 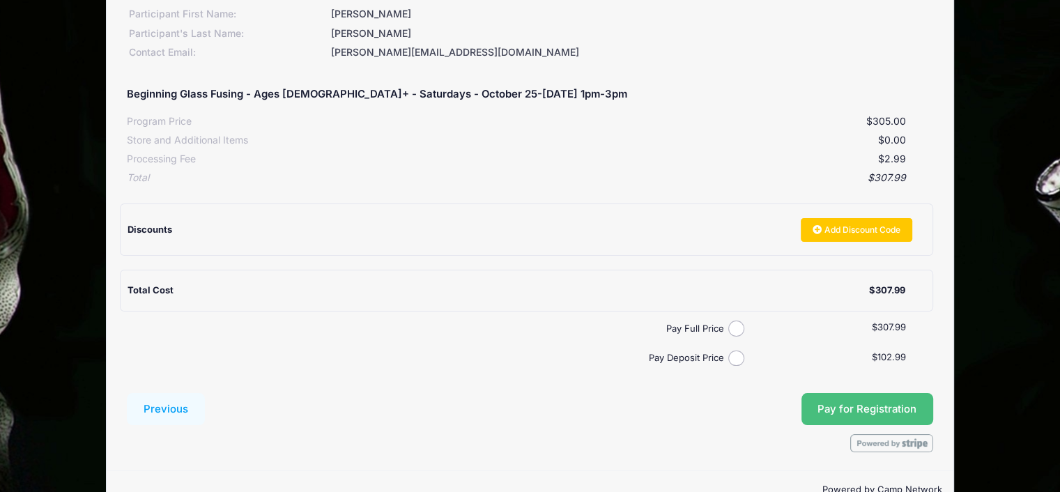 I want to click on div: $2.99, so click(x=550, y=159).